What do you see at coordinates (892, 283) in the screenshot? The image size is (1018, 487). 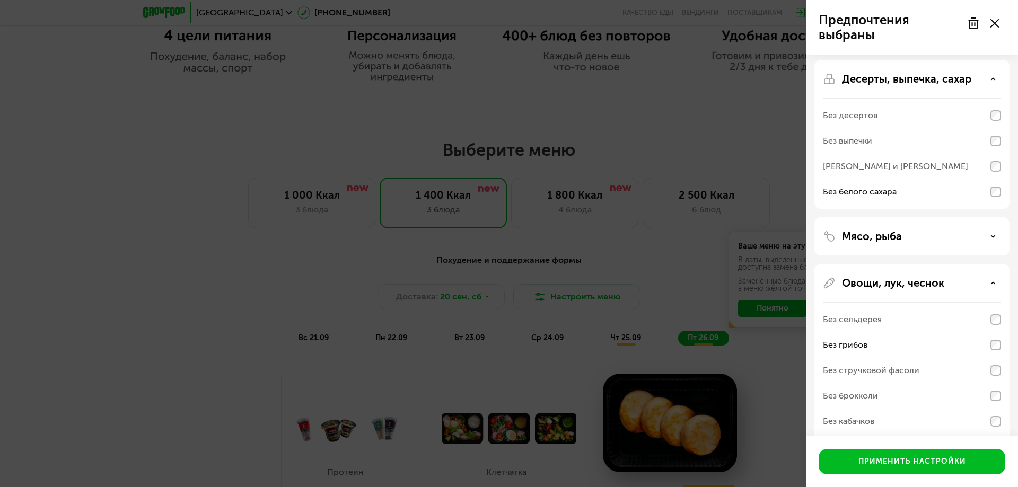 I see `p: Овощи, лук, чеснок` at bounding box center [892, 283].